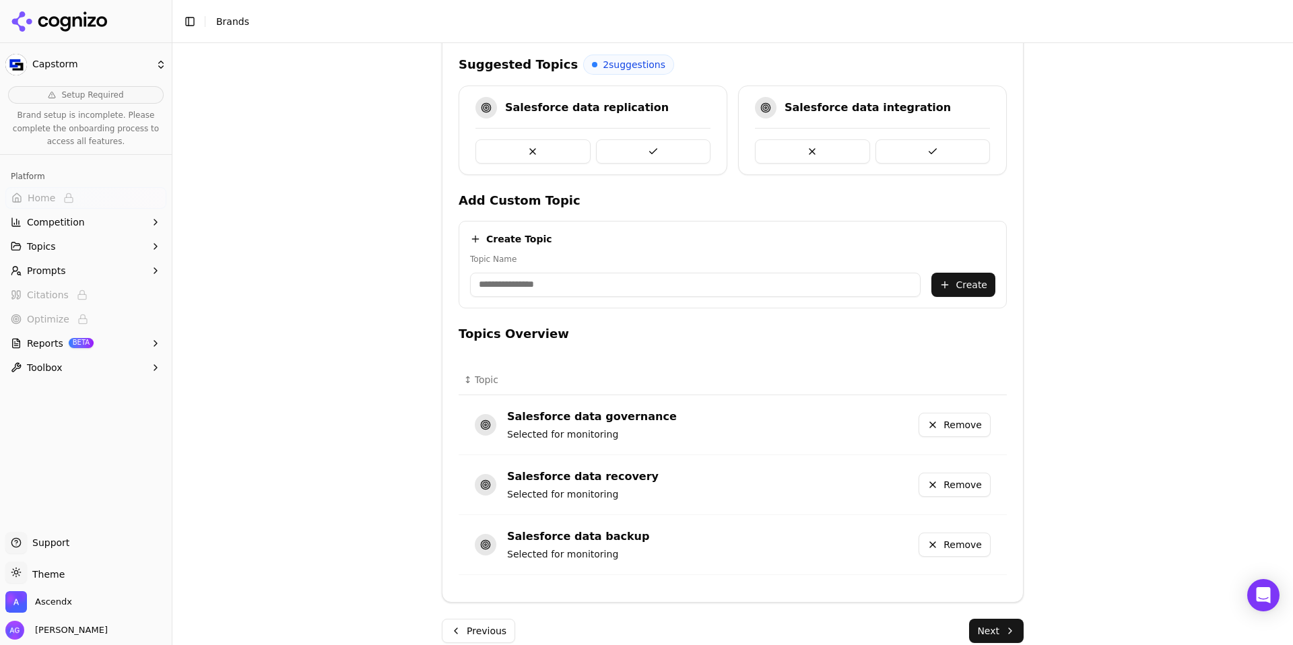  I want to click on img: Ascendx, so click(16, 602).